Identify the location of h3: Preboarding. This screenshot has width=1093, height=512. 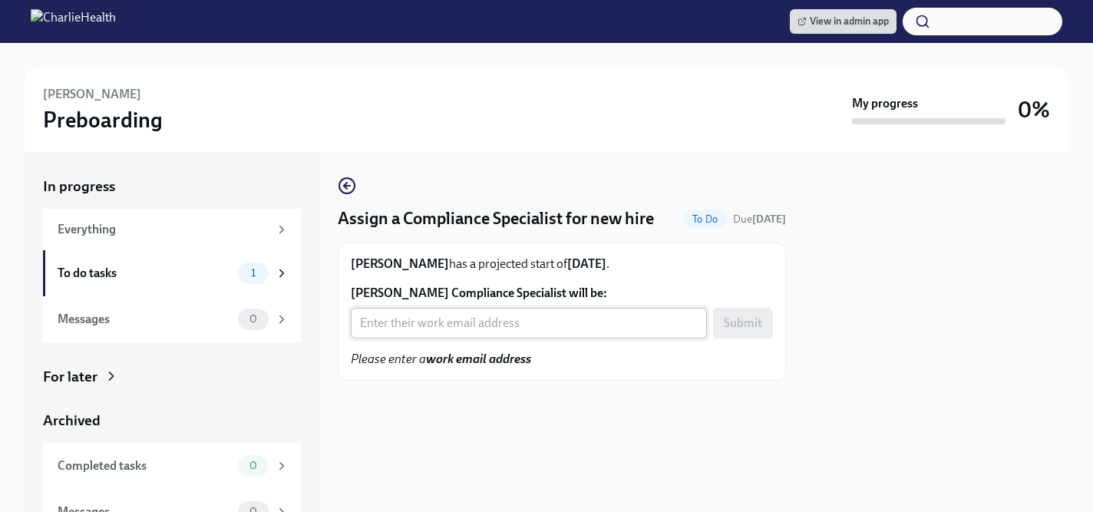
(103, 120).